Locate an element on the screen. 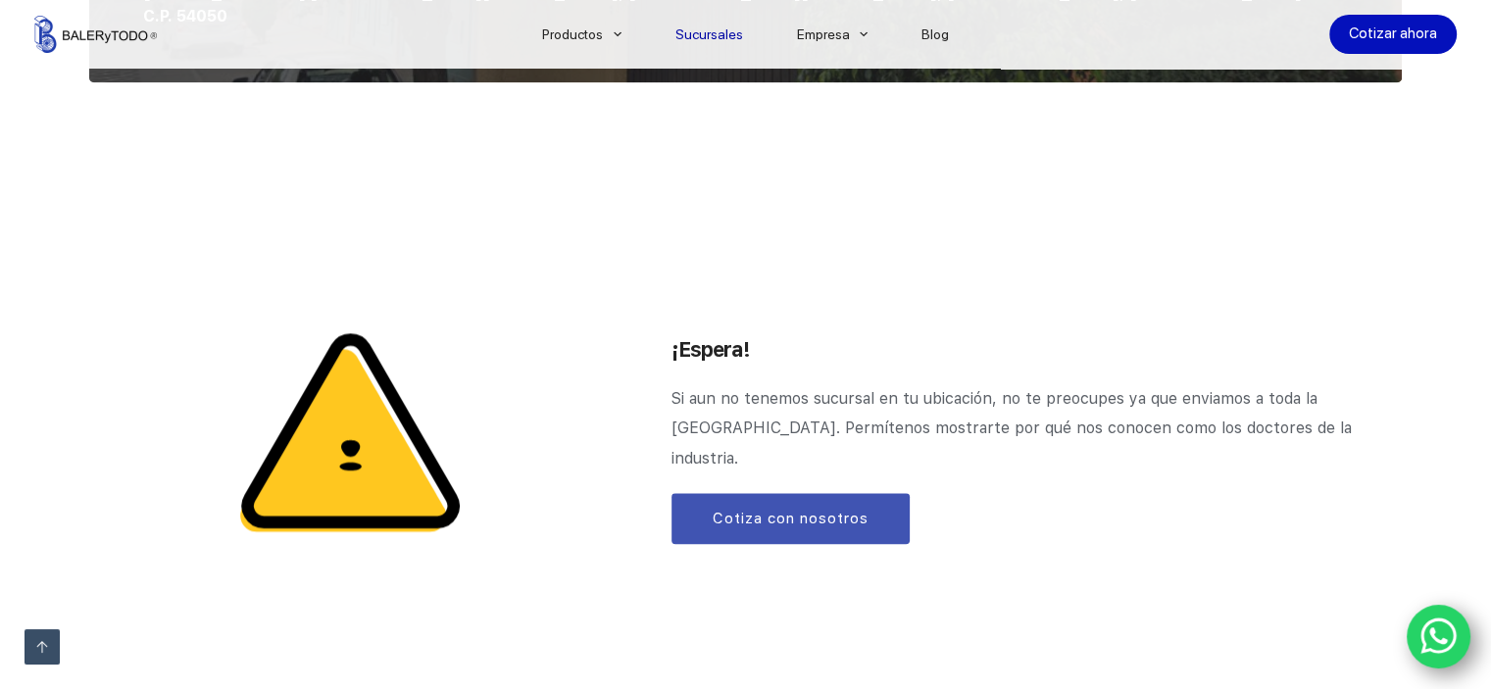 This screenshot has height=689, width=1491. a: Cotizar ahora is located at coordinates (1393, 34).